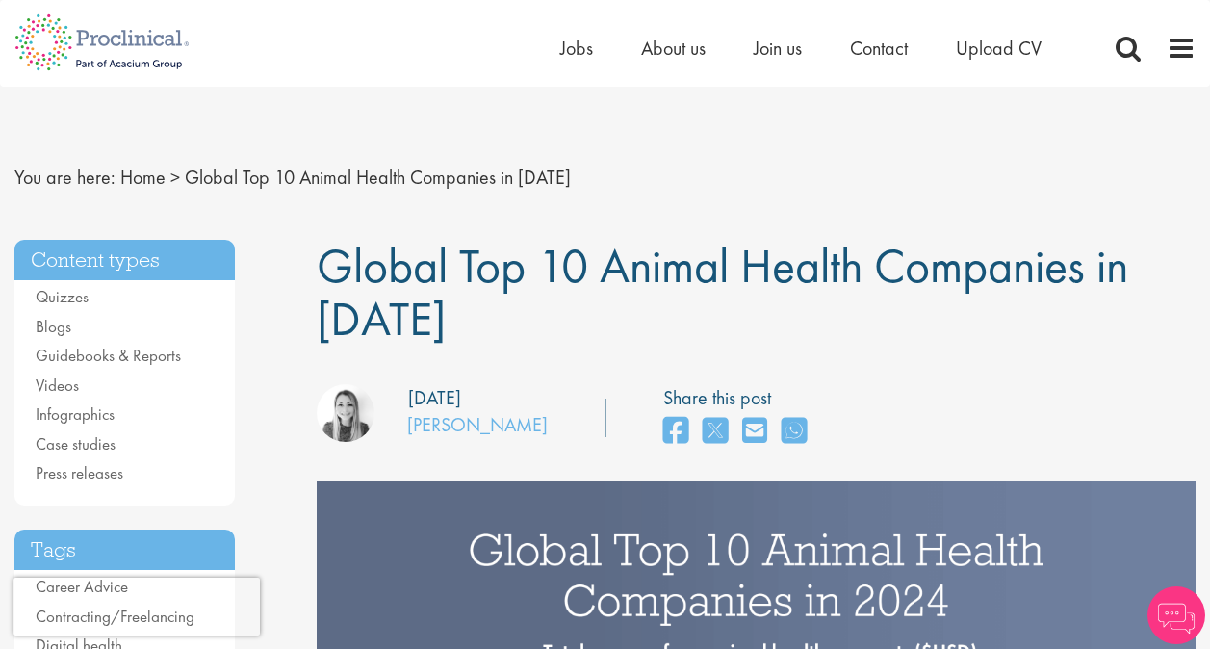 The height and width of the screenshot is (649, 1210). Describe the element at coordinates (75, 444) in the screenshot. I see `a: Case studies` at that location.